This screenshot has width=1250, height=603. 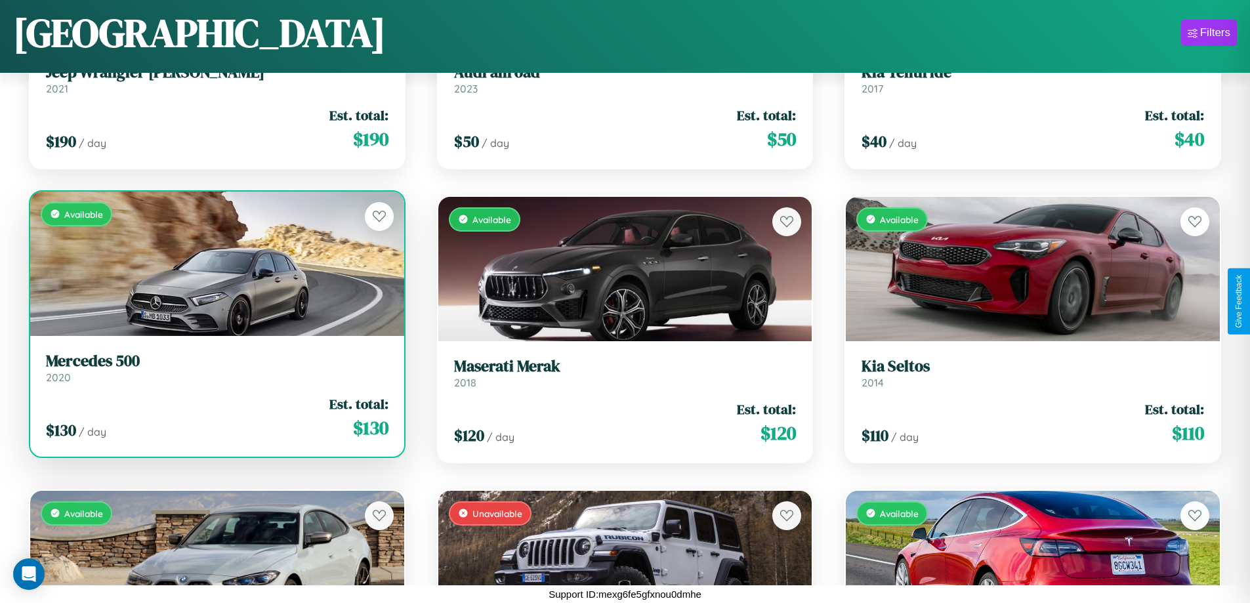 What do you see at coordinates (1033, 373) in the screenshot?
I see `a: Kia Seltos2014` at bounding box center [1033, 373].